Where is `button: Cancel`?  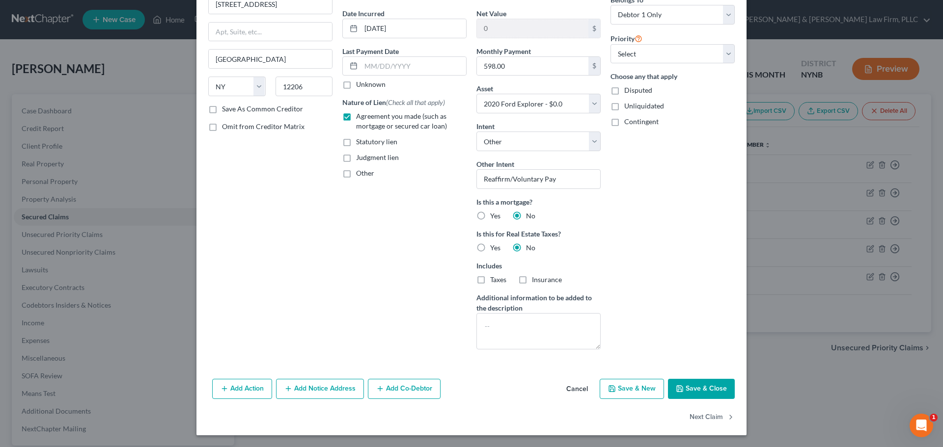
button: Cancel is located at coordinates (577, 390).